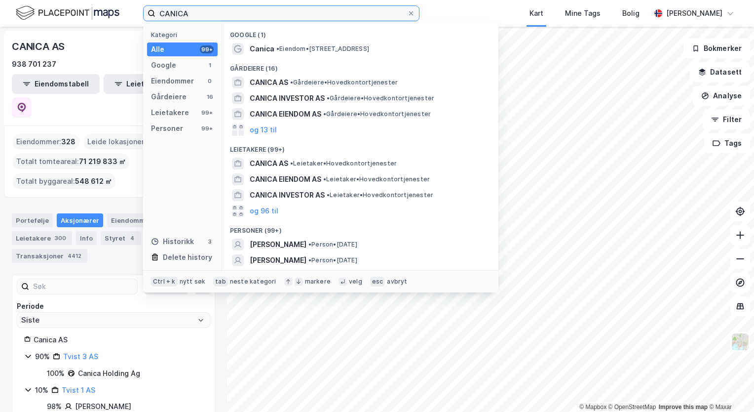  I want to click on div: Kategori, so click(184, 35).